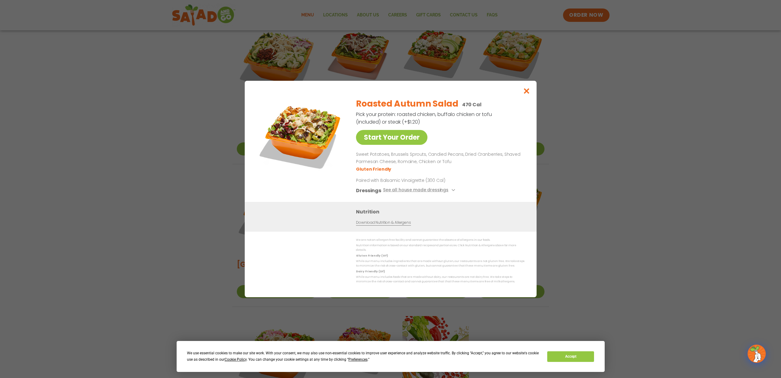 The height and width of the screenshot is (378, 781). I want to click on p: Nutrition information is based on our standard recipes and portion sizes. Click Nutrition & Aller..., so click(440, 248).